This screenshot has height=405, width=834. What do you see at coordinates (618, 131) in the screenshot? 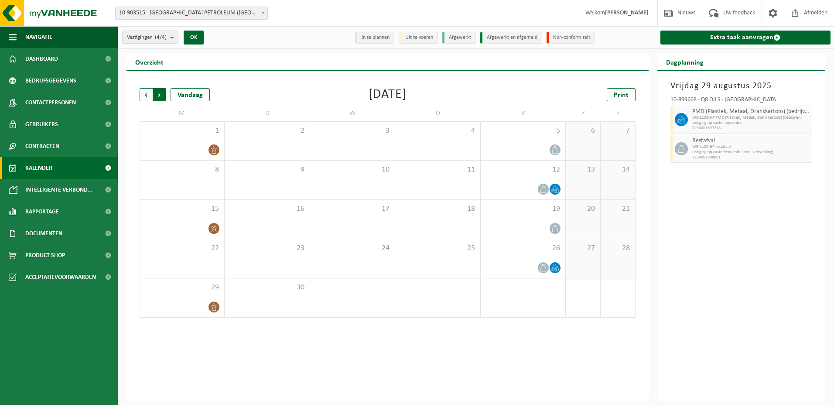
I see `span: 7` at bounding box center [618, 131].